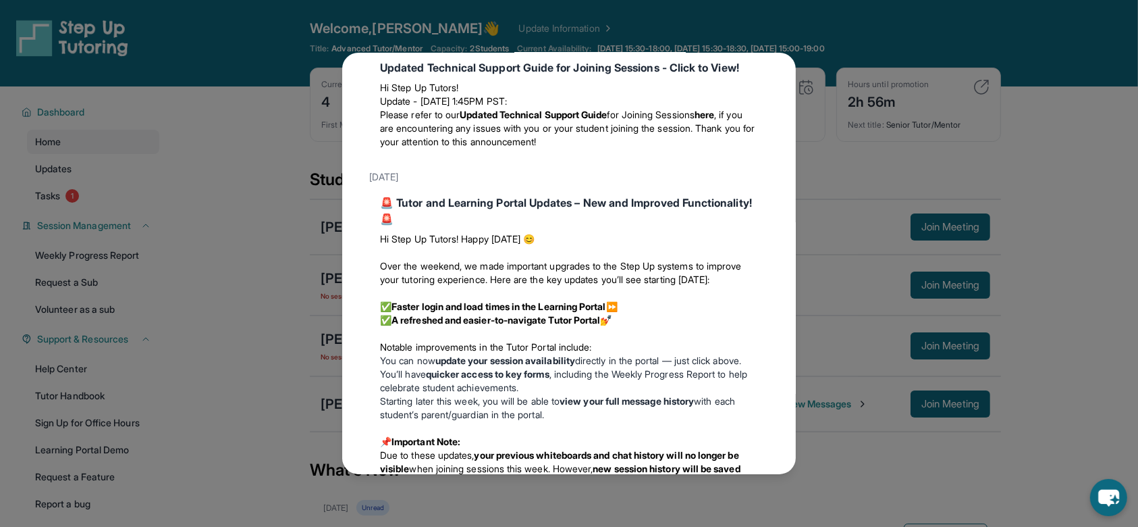  Describe the element at coordinates (569, 381) in the screenshot. I see `li: You’ll have` at that location.